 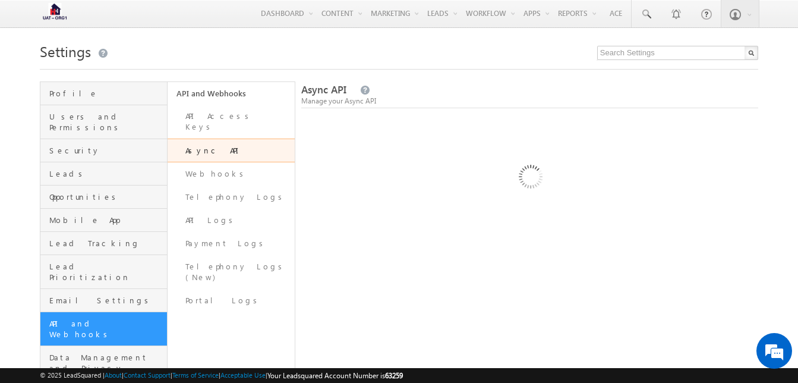 I want to click on span: Your Leadsquared Account Number is, so click(x=335, y=375).